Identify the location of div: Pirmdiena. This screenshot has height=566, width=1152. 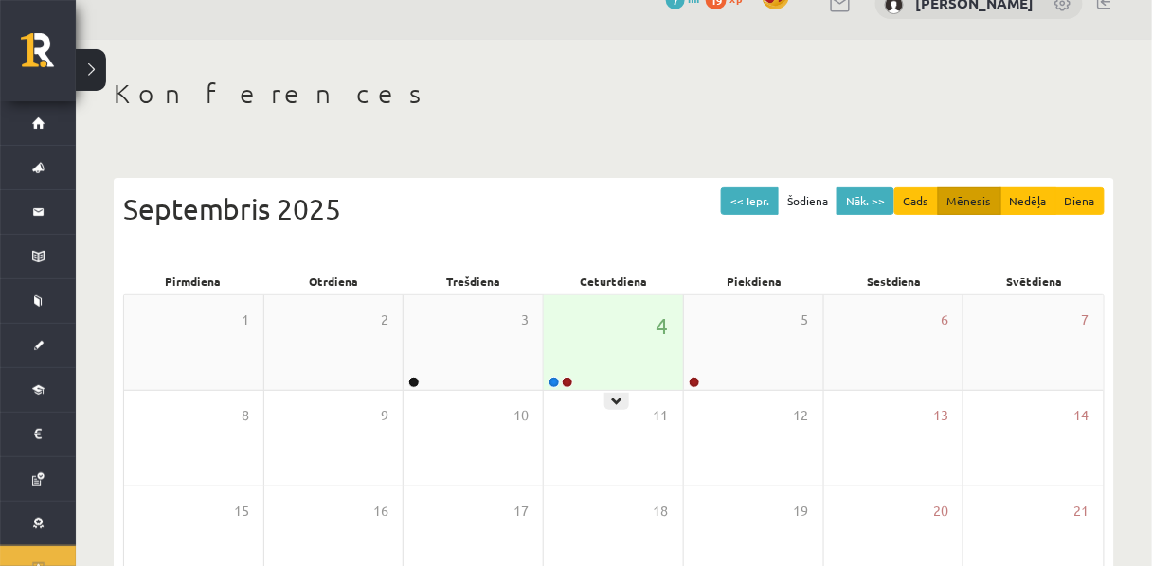
(193, 281).